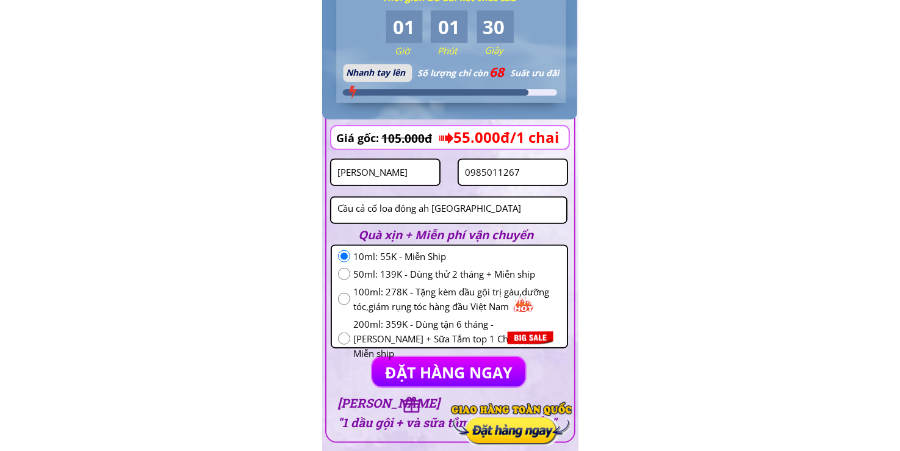 The image size is (900, 451). I want to click on span: 100ml: 278K - Tặng kèm dầu gội trị gàu,dưỡng tóc,giảm rụng tóc hàng đầu Việt Nam, so click(457, 299).